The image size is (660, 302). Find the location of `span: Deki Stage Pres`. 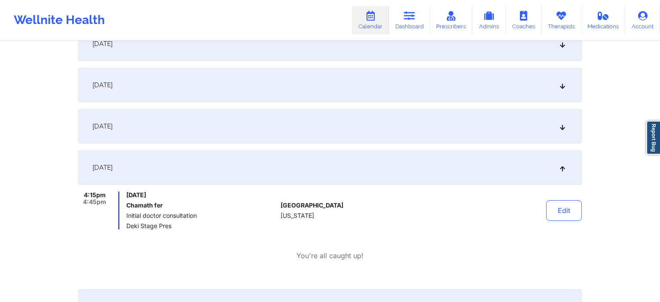

span: Deki Stage Pres is located at coordinates (202, 226).